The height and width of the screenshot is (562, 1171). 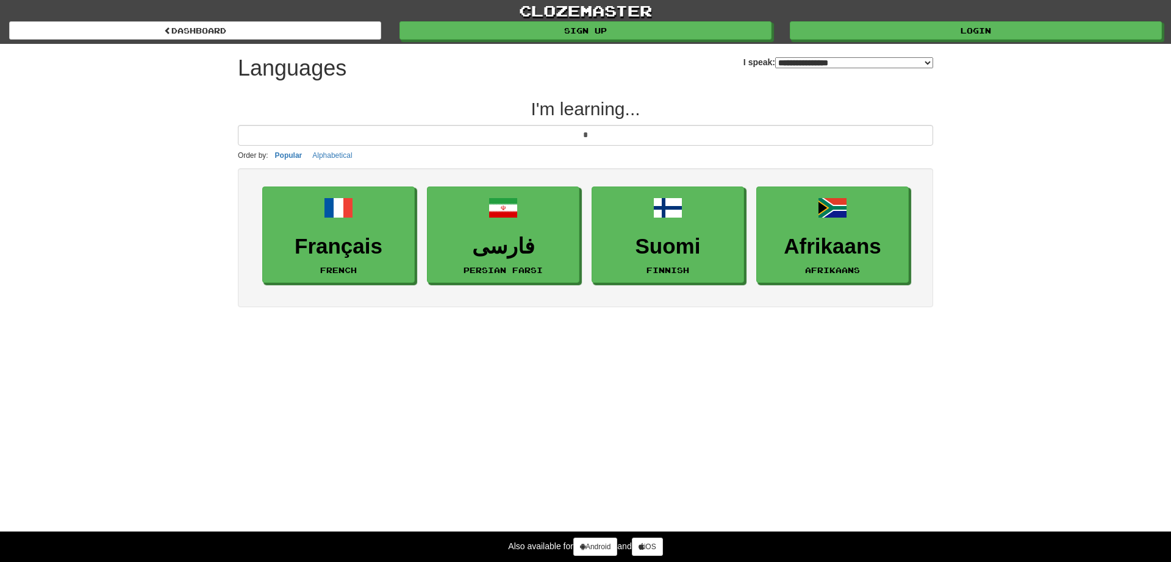 I want to click on button: Alphabetical, so click(x=332, y=156).